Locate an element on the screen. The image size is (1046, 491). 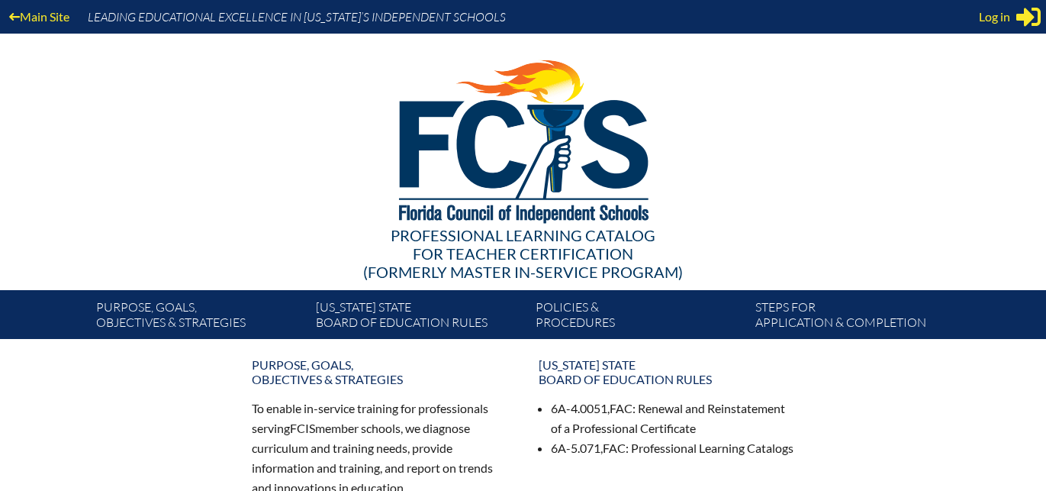
li: 6A-4.0051, : Renewal and Reinstatement of a Professional Certificate is located at coordinates (673, 418).